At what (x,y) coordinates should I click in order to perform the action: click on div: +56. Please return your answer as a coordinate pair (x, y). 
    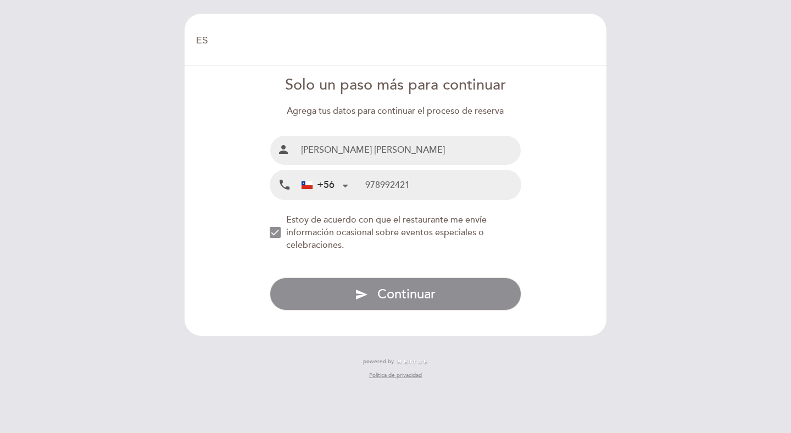
    Looking at the image, I should click on (318, 185).